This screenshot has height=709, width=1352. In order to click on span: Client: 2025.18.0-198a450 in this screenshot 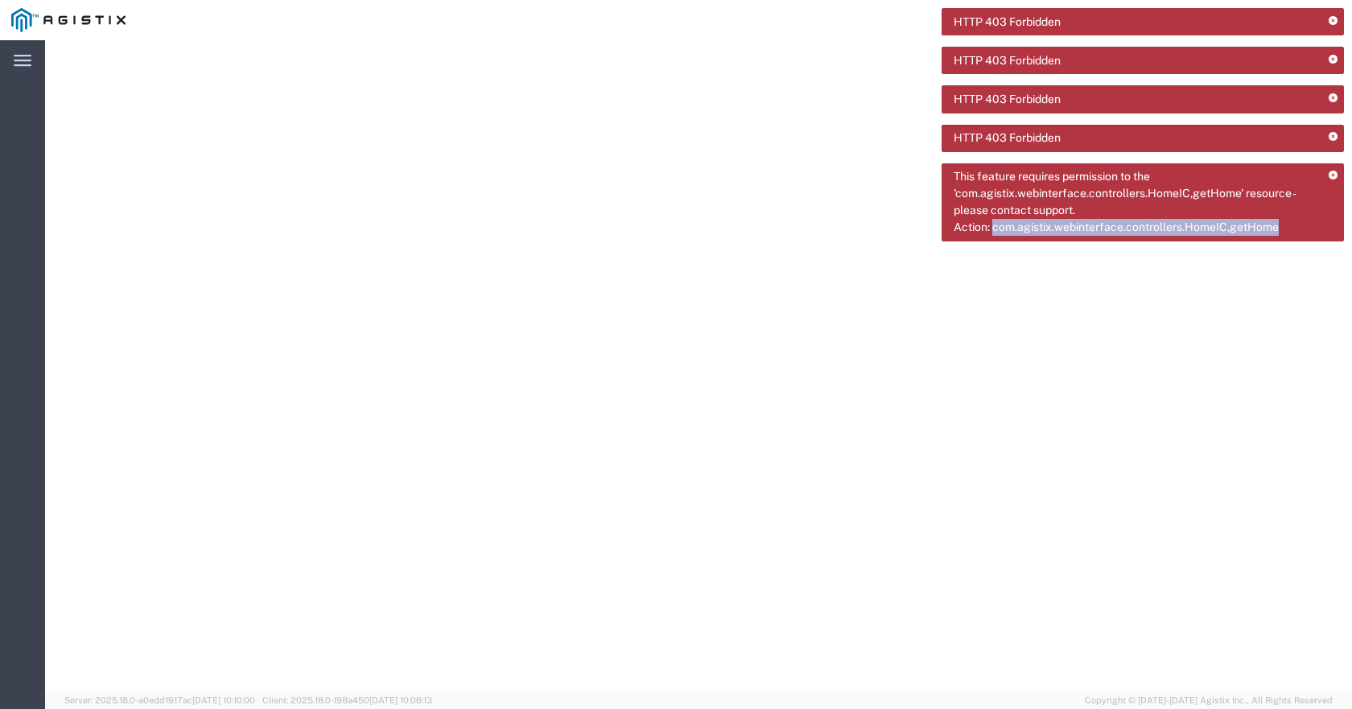, I will do `click(347, 700)`.